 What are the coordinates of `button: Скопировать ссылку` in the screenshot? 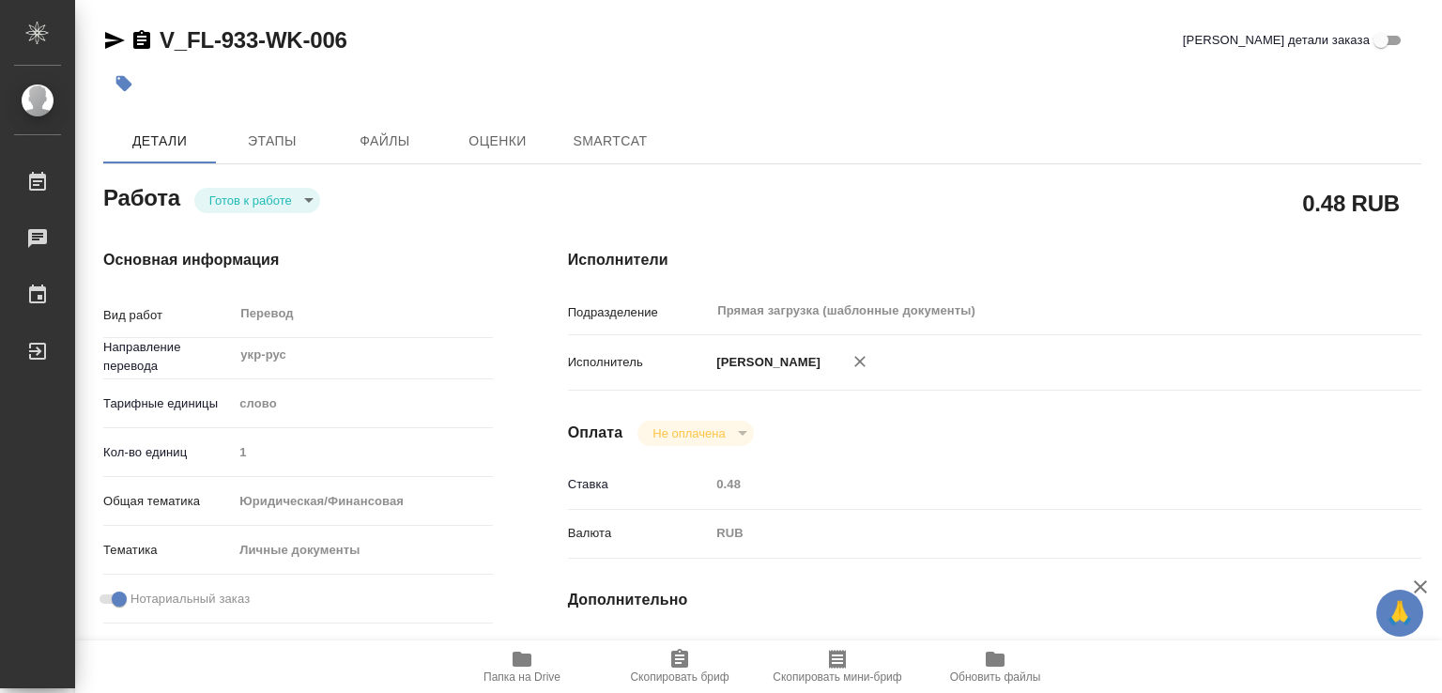 It's located at (142, 40).